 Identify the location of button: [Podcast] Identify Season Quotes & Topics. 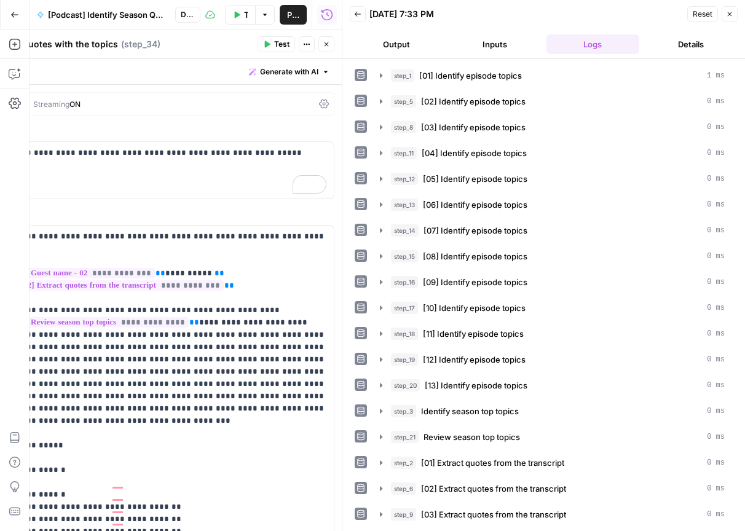
(101, 15).